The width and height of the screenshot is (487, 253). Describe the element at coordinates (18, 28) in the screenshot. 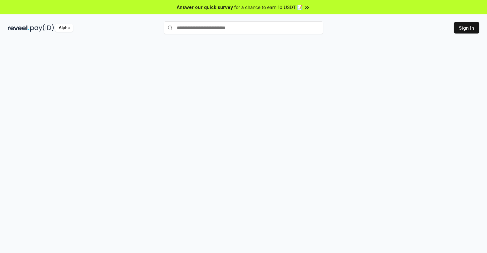

I see `img: reveel_dark` at that location.